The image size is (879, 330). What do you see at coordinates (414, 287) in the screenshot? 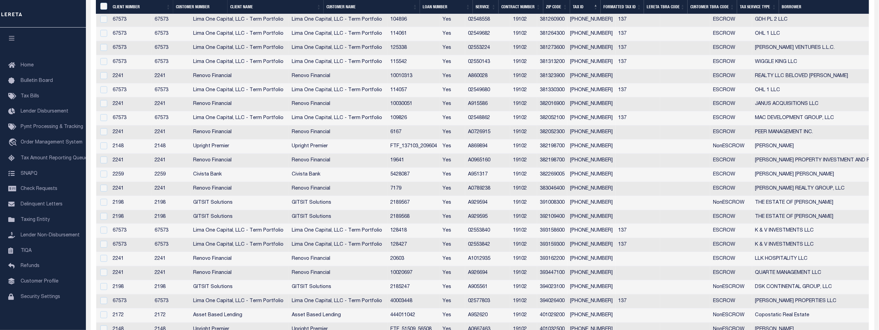
I see `td: 2185247` at bounding box center [414, 287].